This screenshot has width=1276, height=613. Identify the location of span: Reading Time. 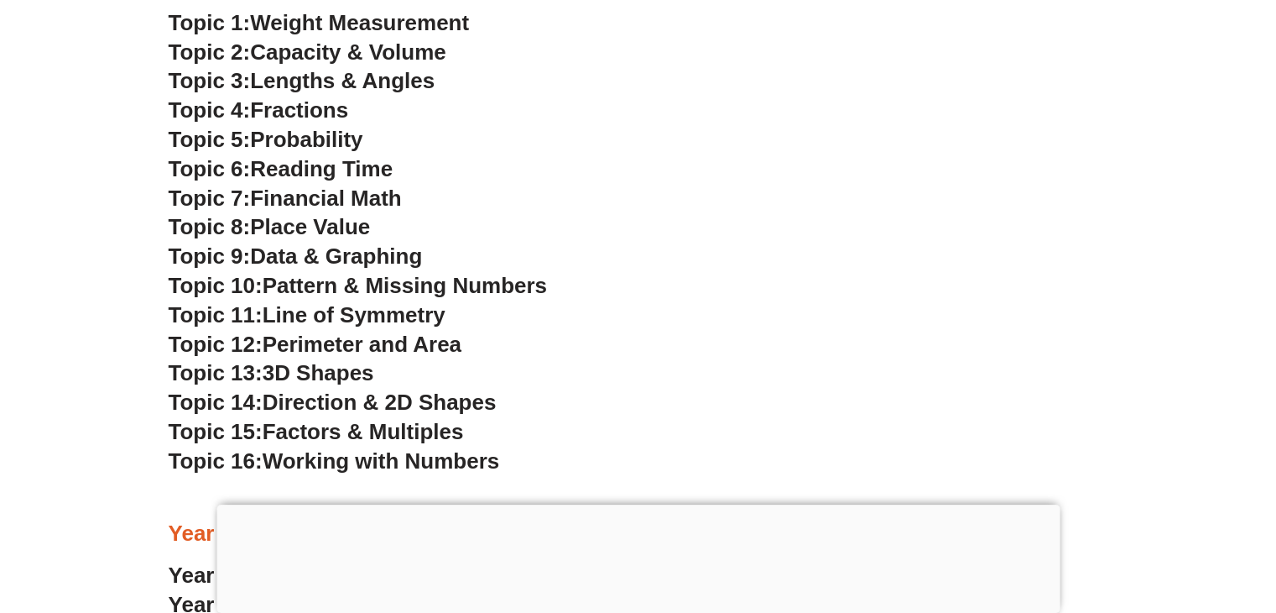
(321, 169).